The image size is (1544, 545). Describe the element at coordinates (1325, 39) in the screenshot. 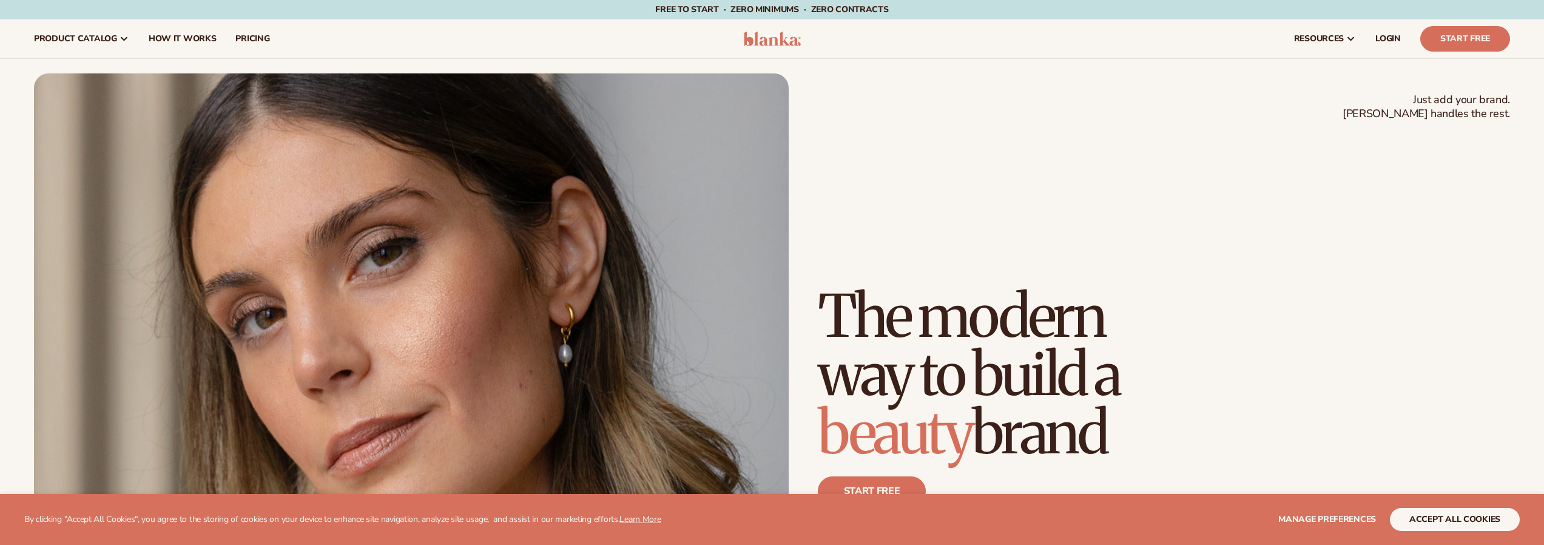

I see `a: resources` at that location.